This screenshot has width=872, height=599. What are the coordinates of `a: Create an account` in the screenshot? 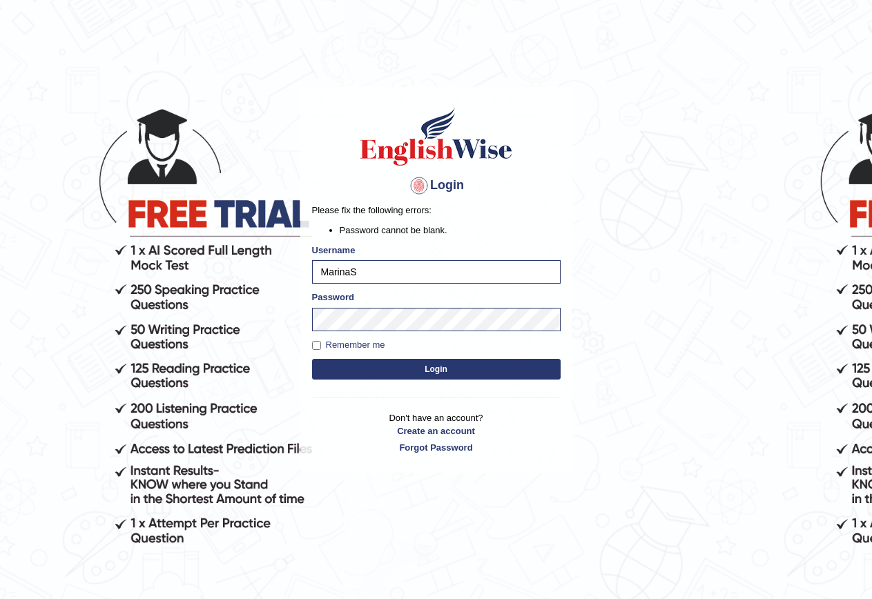 It's located at (436, 431).